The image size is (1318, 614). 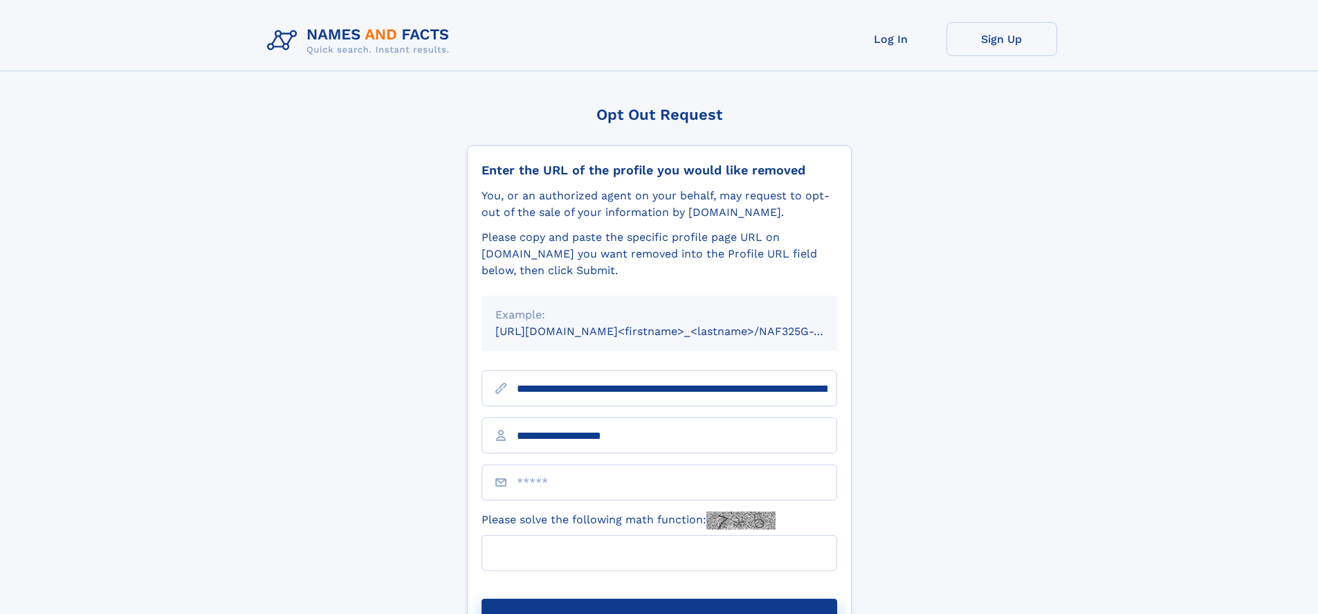 I want to click on div: Opt Out Request, so click(x=659, y=114).